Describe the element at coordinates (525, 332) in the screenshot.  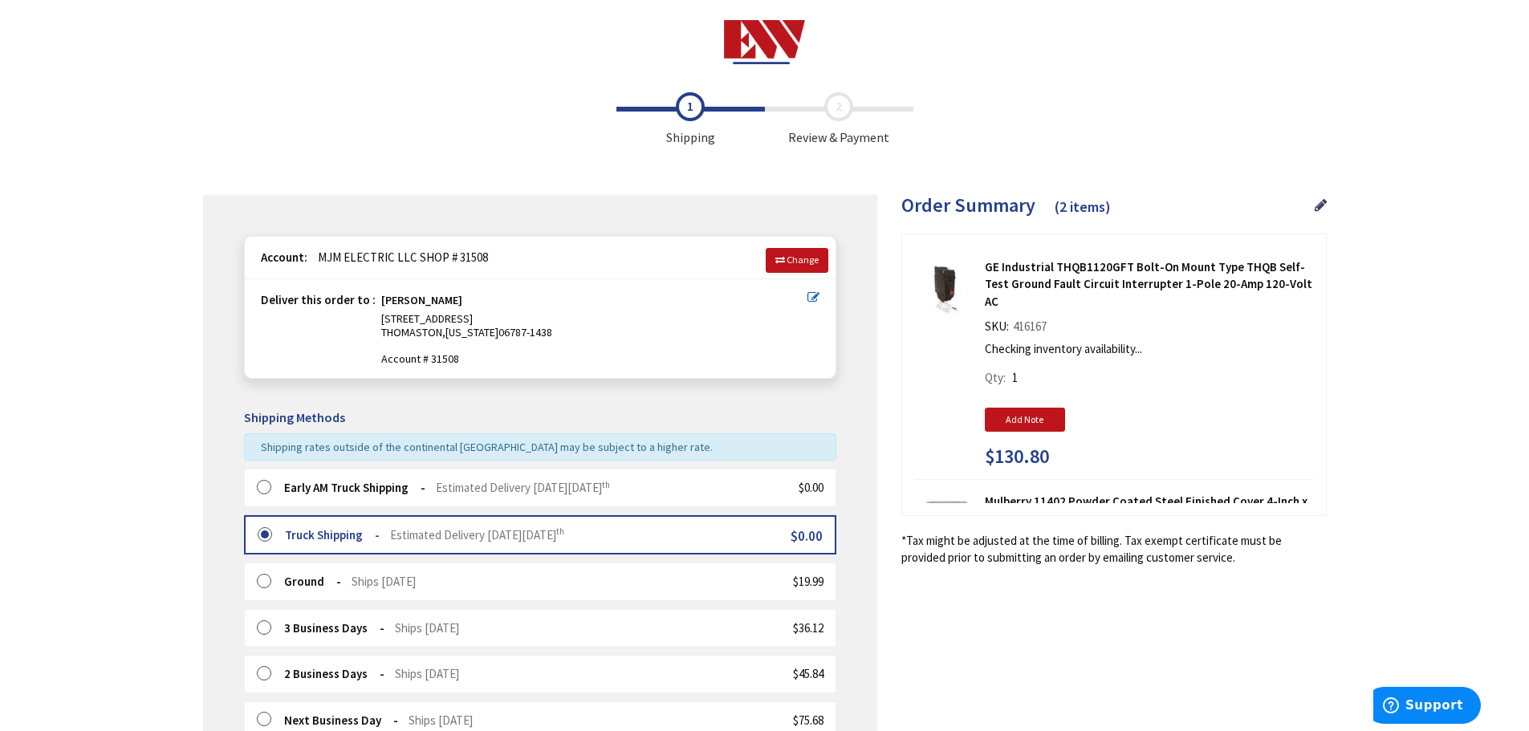
I see `span: 06787-1438` at that location.